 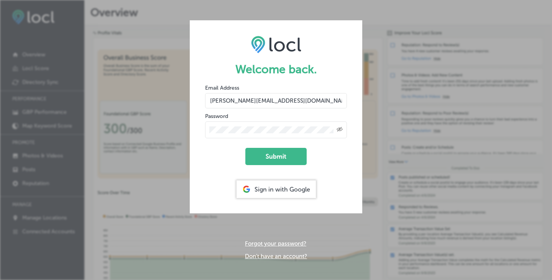 I want to click on h1: Welcome back., so click(x=276, y=69).